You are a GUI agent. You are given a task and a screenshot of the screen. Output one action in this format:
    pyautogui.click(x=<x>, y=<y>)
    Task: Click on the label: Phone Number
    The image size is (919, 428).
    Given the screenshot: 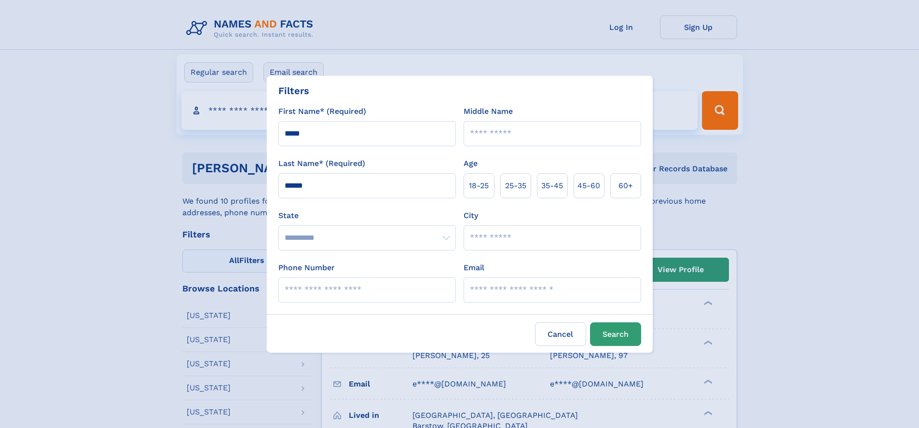 What is the action you would take?
    pyautogui.click(x=306, y=268)
    